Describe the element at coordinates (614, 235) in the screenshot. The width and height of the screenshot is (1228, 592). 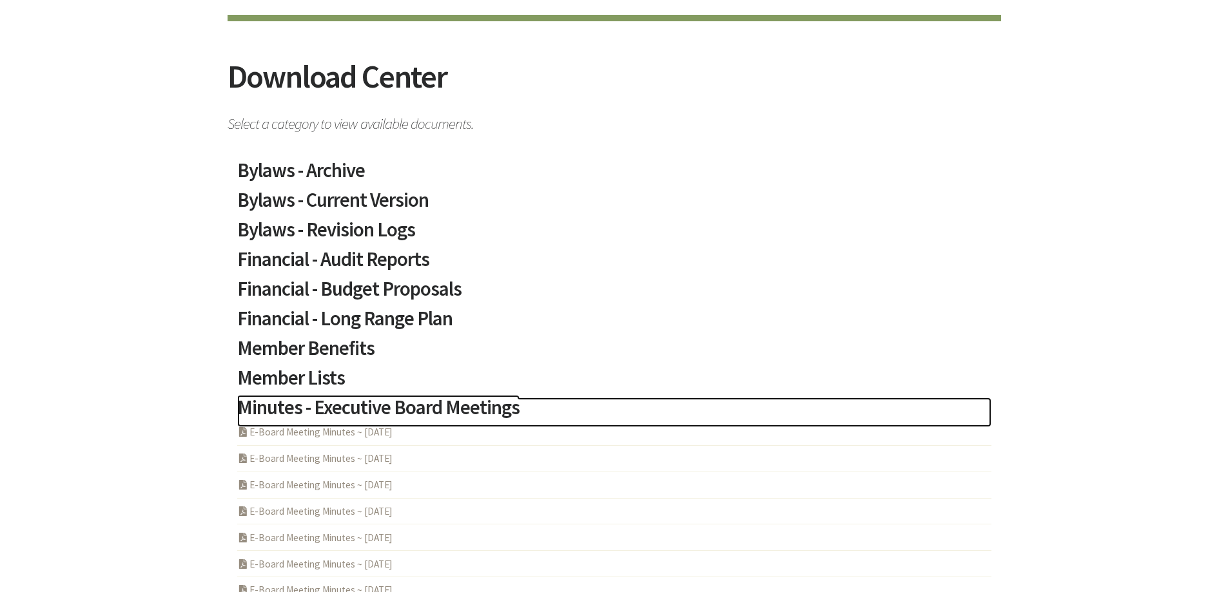
I see `a: Bylaws - Revision Logs` at that location.